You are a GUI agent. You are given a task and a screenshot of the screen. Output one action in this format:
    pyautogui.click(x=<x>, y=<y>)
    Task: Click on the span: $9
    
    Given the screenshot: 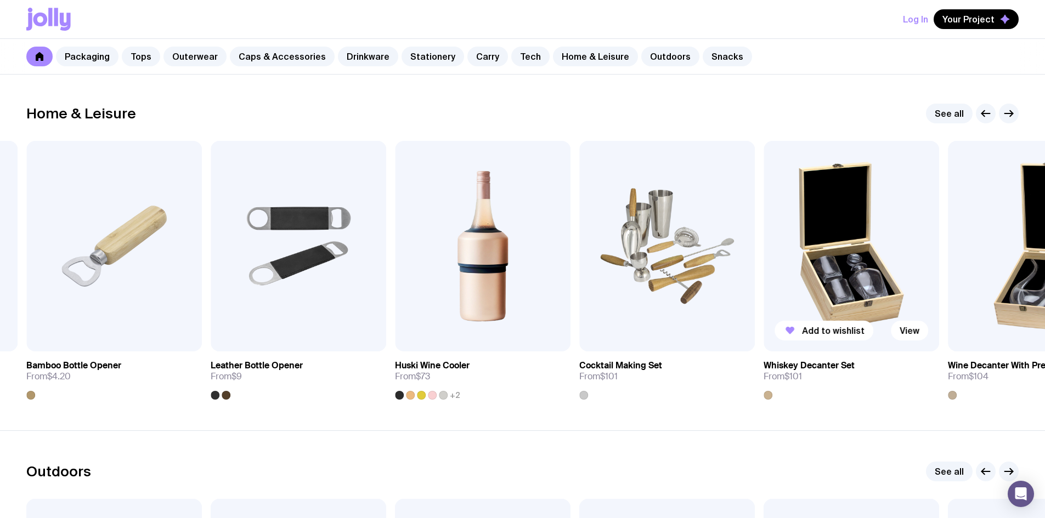 What is the action you would take?
    pyautogui.click(x=236, y=376)
    